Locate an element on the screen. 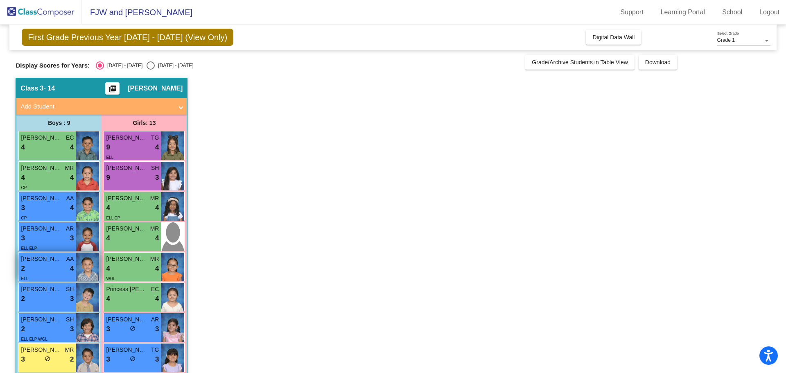 Image resolution: width=786 pixels, height=373 pixels. span: ELL ELP WGL is located at coordinates (34, 339).